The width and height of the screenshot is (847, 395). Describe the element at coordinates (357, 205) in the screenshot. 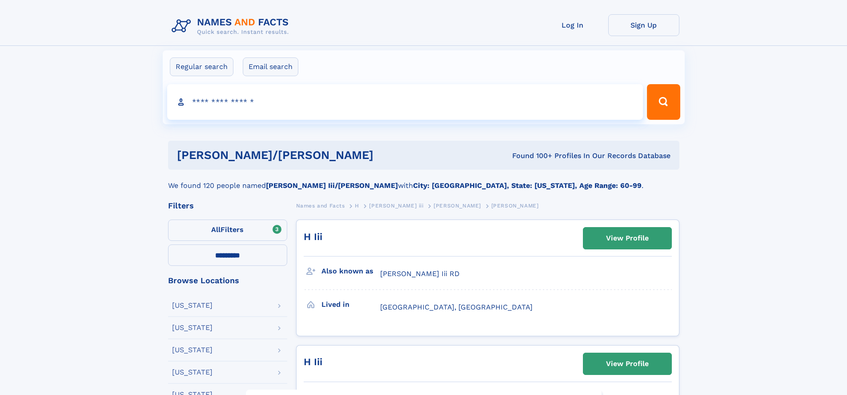

I see `a: H` at that location.